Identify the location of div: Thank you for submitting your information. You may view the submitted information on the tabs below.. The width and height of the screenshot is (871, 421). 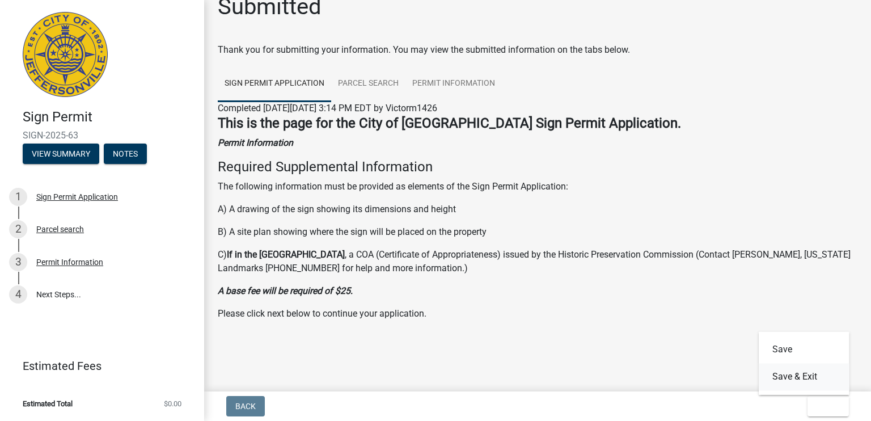
(538, 50).